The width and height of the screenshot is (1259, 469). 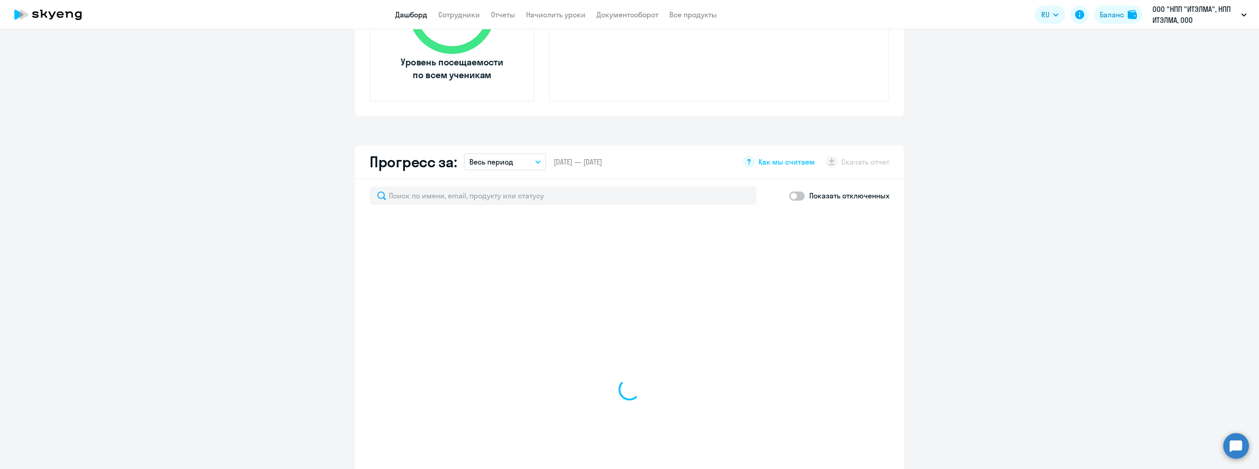 What do you see at coordinates (1050, 15) in the screenshot?
I see `button: RU` at bounding box center [1050, 15].